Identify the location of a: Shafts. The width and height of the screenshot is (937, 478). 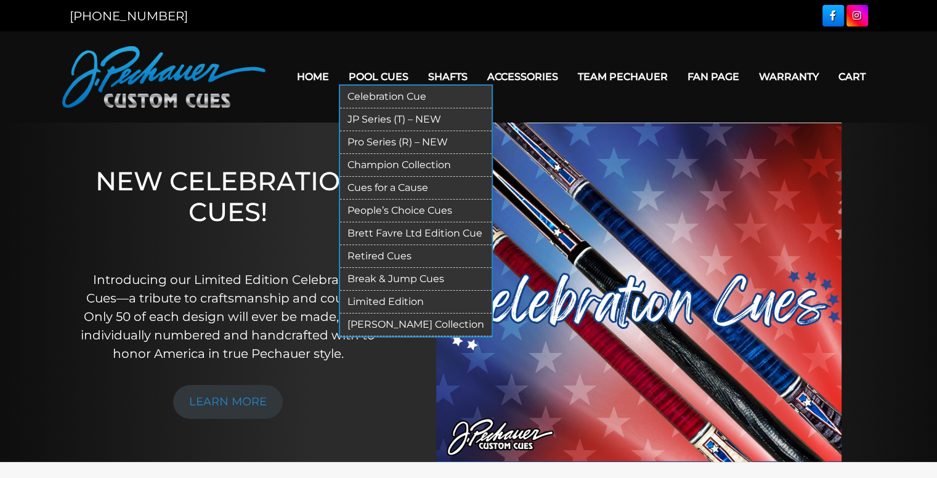
(448, 76).